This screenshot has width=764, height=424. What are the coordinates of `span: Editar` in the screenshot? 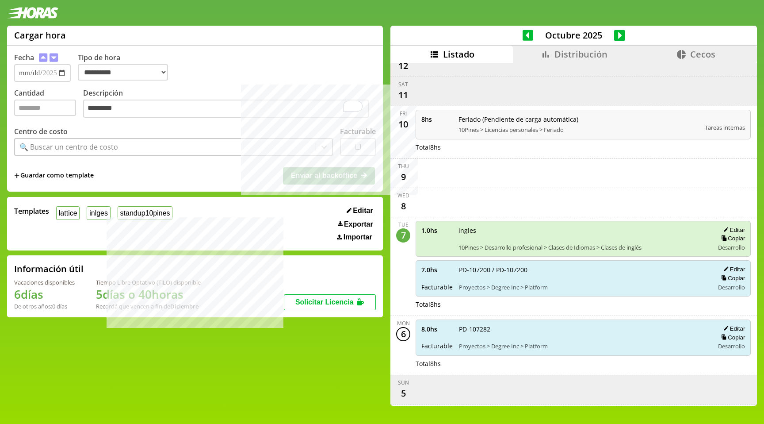 It's located at (363, 211).